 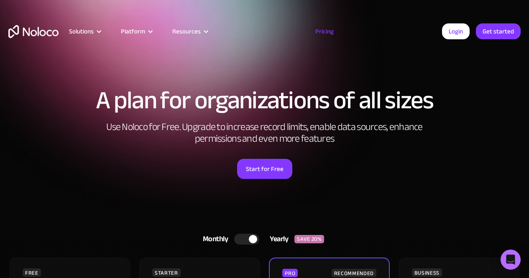 I want to click on div: Yearly, so click(x=277, y=239).